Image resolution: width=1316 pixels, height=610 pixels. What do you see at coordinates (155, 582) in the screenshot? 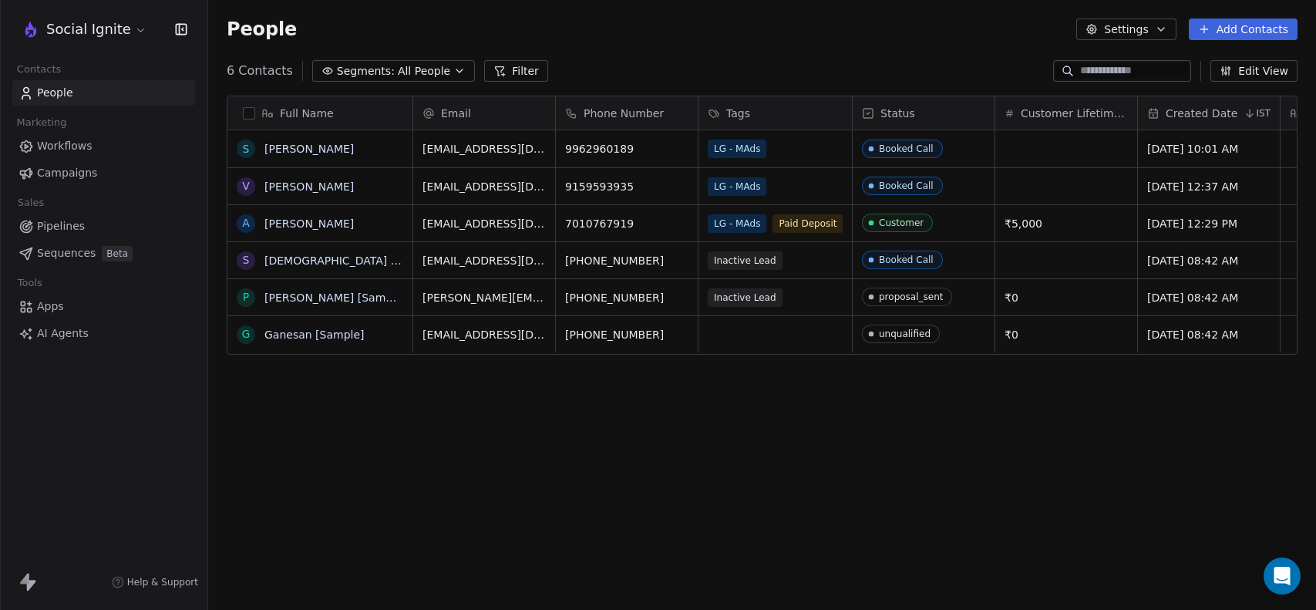
I see `a: Help & Support` at bounding box center [155, 582].